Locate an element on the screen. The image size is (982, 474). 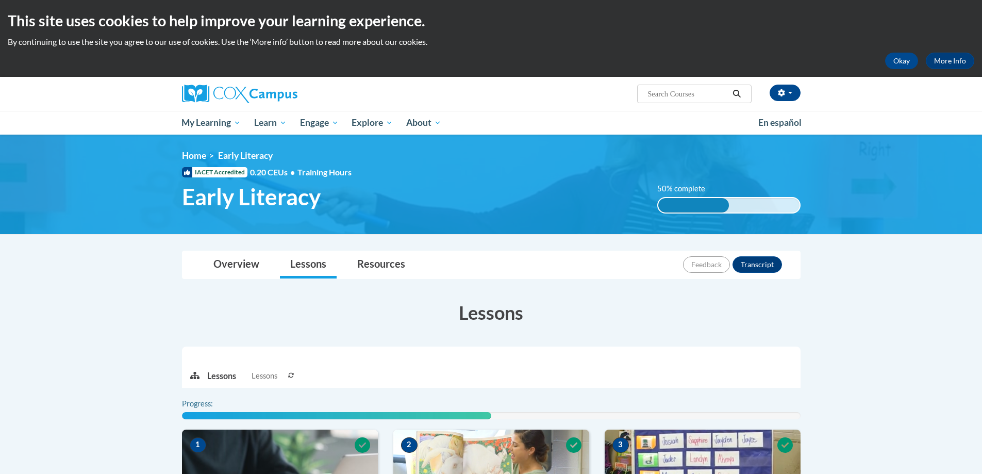
input: Search Courses is located at coordinates (688, 94).